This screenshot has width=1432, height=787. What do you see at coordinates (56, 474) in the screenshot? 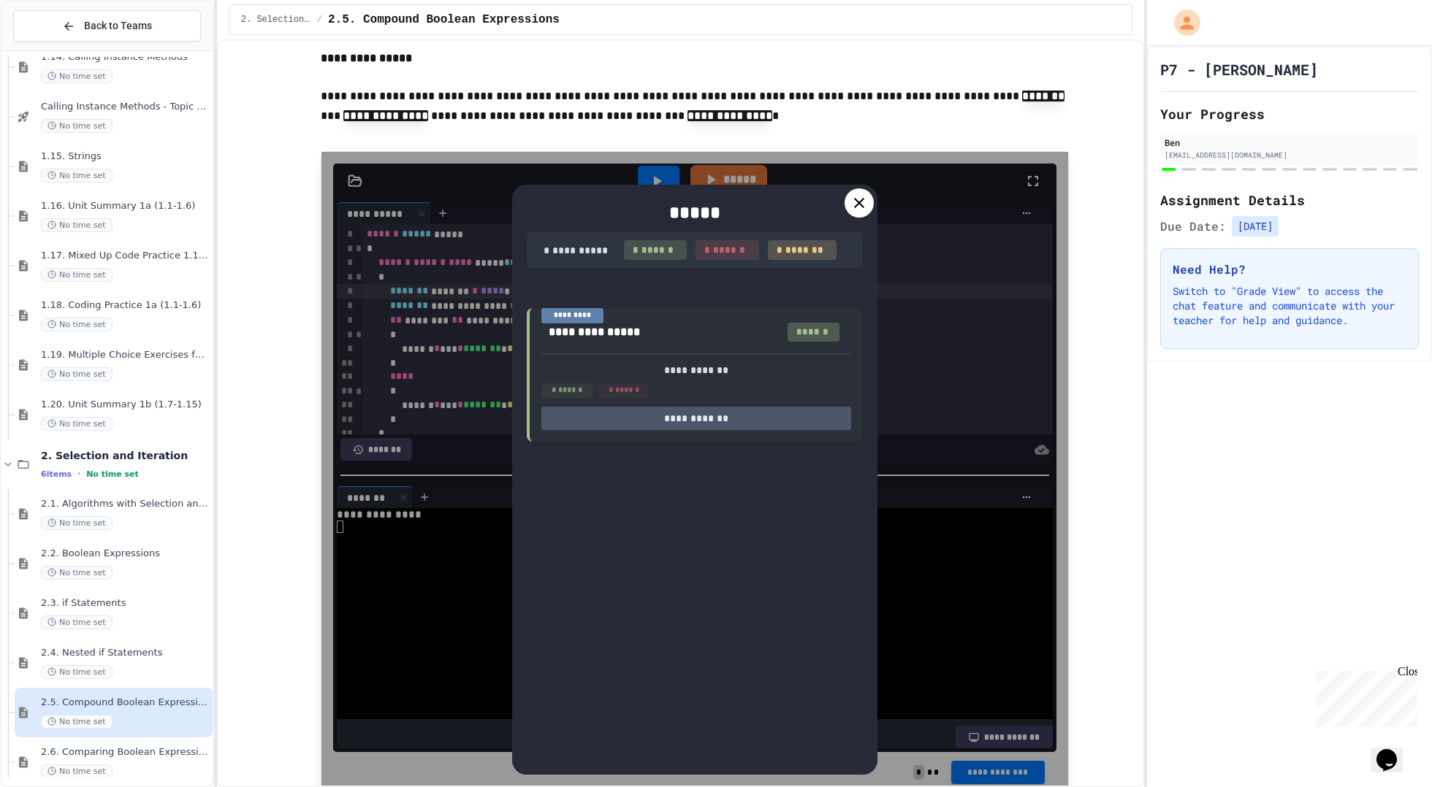
I see `span: 6 items` at bounding box center [56, 474].